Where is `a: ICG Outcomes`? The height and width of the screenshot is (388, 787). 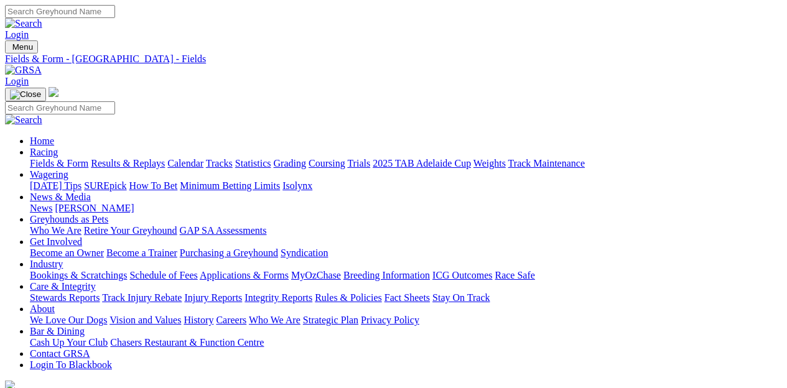 a: ICG Outcomes is located at coordinates (462, 275).